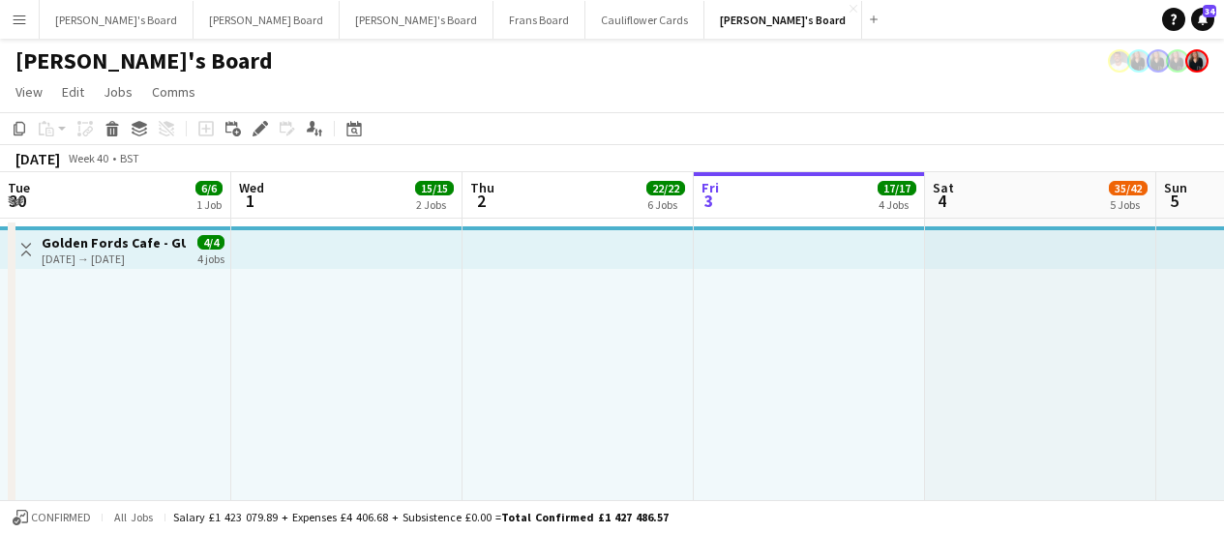 This screenshot has width=1224, height=533. I want to click on span: Fri, so click(710, 188).